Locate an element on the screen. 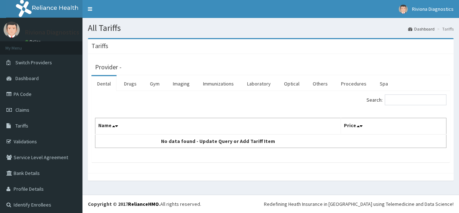 This screenshot has height=213, width=459. a: Imaging is located at coordinates (181, 84).